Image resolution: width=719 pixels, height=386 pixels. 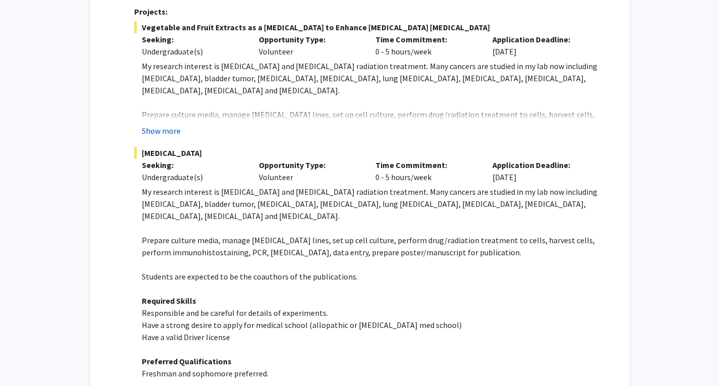 I want to click on strong: Required Skills, so click(x=169, y=301).